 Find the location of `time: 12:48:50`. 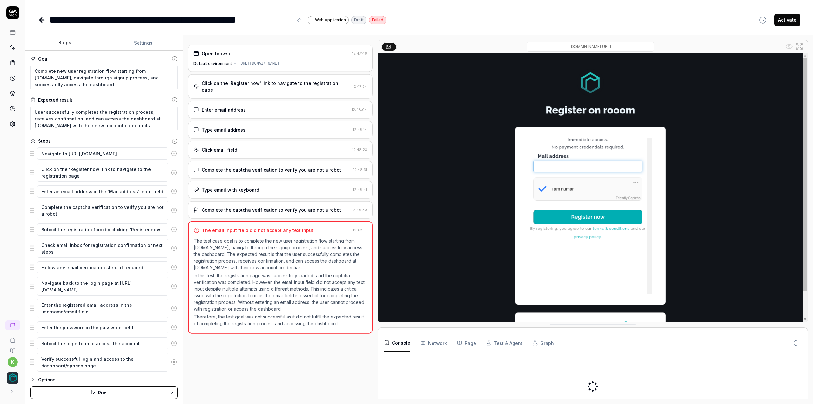

time: 12:48:50 is located at coordinates (360, 210).